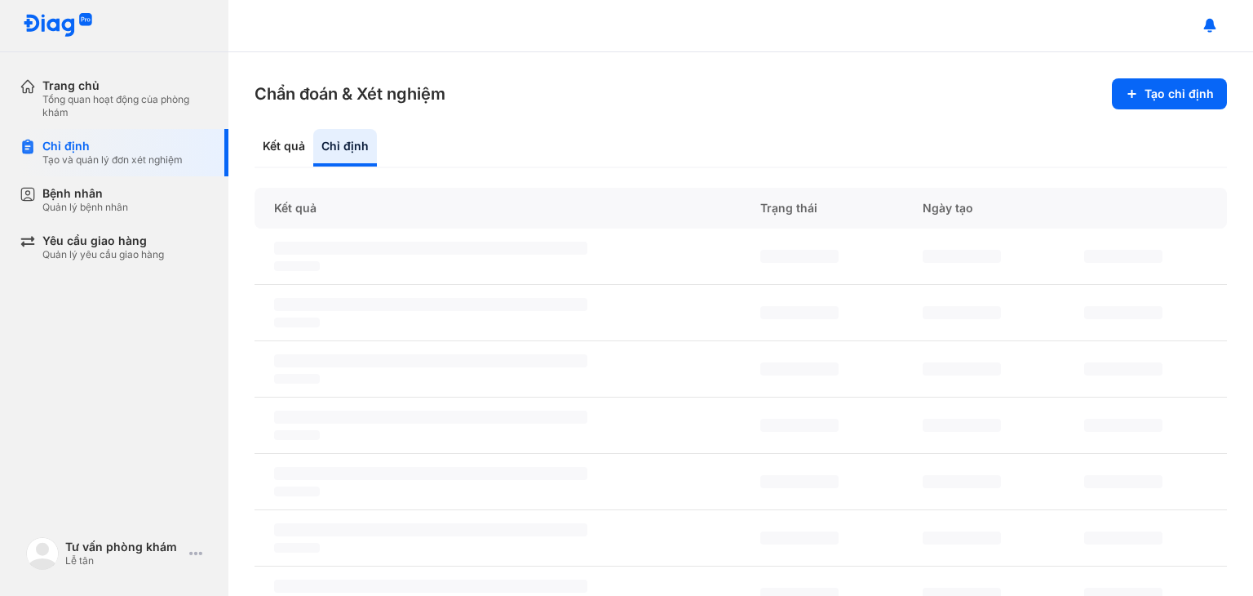 Image resolution: width=1253 pixels, height=596 pixels. I want to click on div: Yêu cầu giao hàng, so click(103, 241).